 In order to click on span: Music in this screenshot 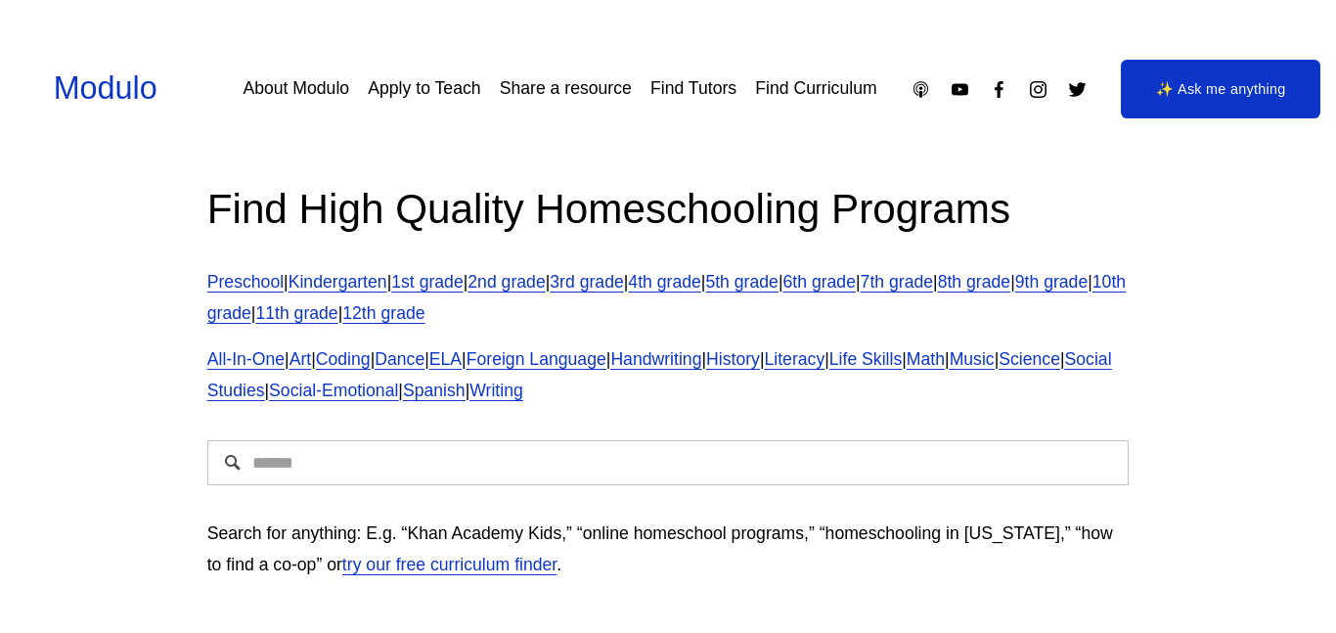, I will do `click(972, 359)`.